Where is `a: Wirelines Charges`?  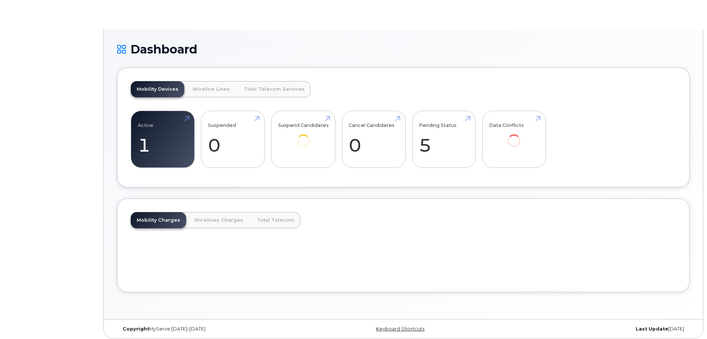 a: Wirelines Charges is located at coordinates (219, 220).